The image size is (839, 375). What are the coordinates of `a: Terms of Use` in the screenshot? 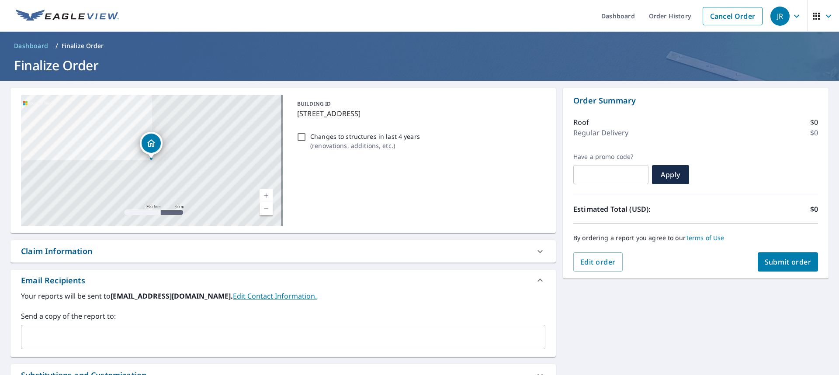 It's located at (705, 238).